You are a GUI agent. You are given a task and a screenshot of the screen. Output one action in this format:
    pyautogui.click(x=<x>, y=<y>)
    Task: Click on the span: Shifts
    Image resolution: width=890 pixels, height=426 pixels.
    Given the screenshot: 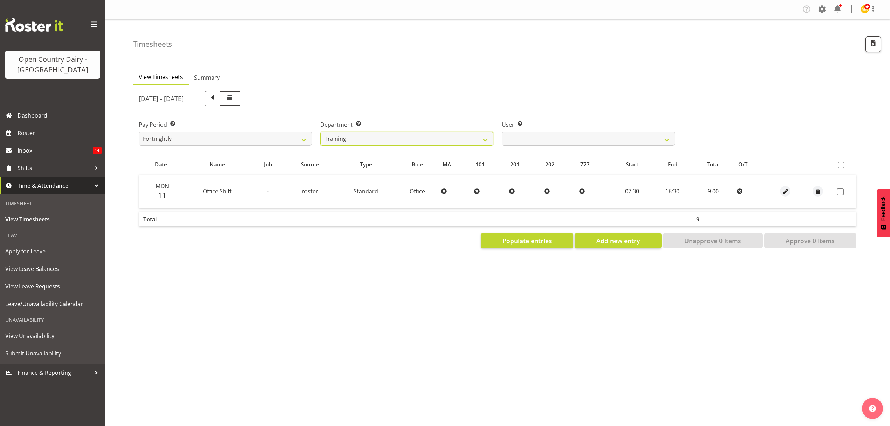 What is the action you would take?
    pyautogui.click(x=54, y=168)
    